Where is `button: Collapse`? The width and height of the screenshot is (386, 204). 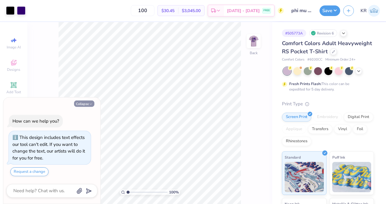 button: Collapse is located at coordinates (84, 104).